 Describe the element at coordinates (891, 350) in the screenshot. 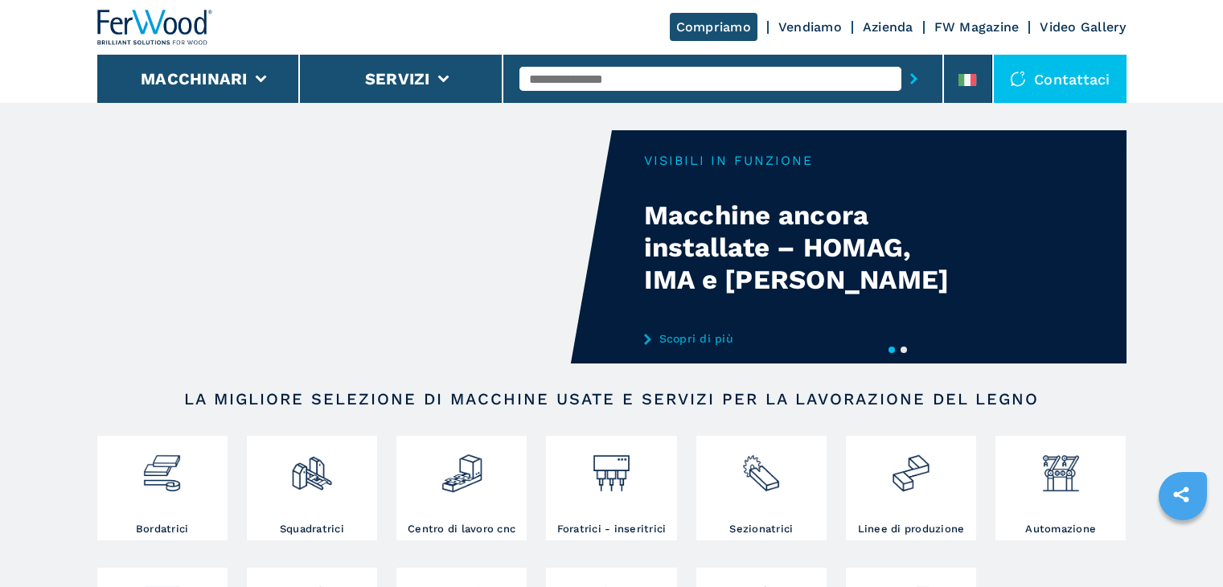

I see `button: 1` at that location.